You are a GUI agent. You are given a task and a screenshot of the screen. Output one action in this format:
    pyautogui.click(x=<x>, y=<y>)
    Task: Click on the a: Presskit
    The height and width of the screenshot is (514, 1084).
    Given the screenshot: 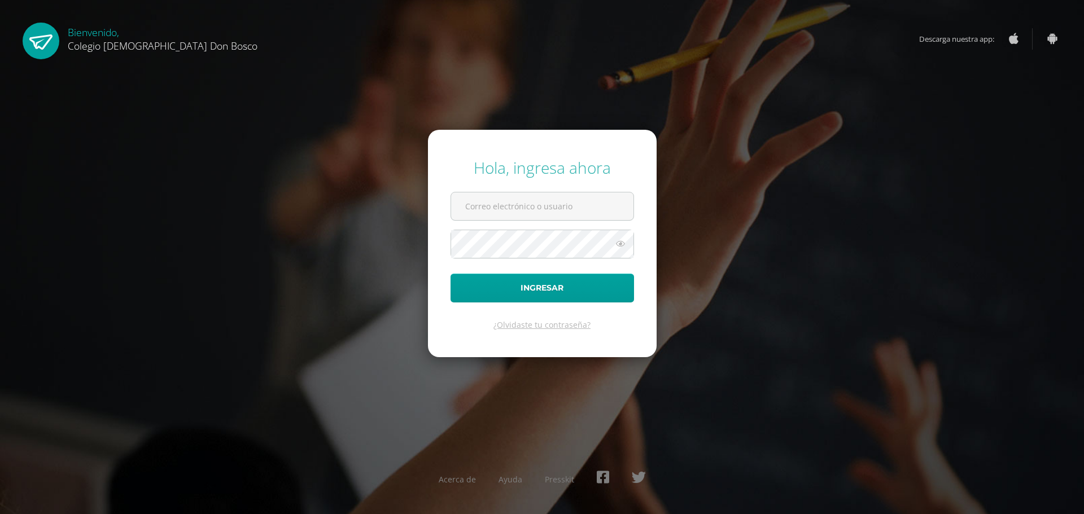 What is the action you would take?
    pyautogui.click(x=560, y=479)
    